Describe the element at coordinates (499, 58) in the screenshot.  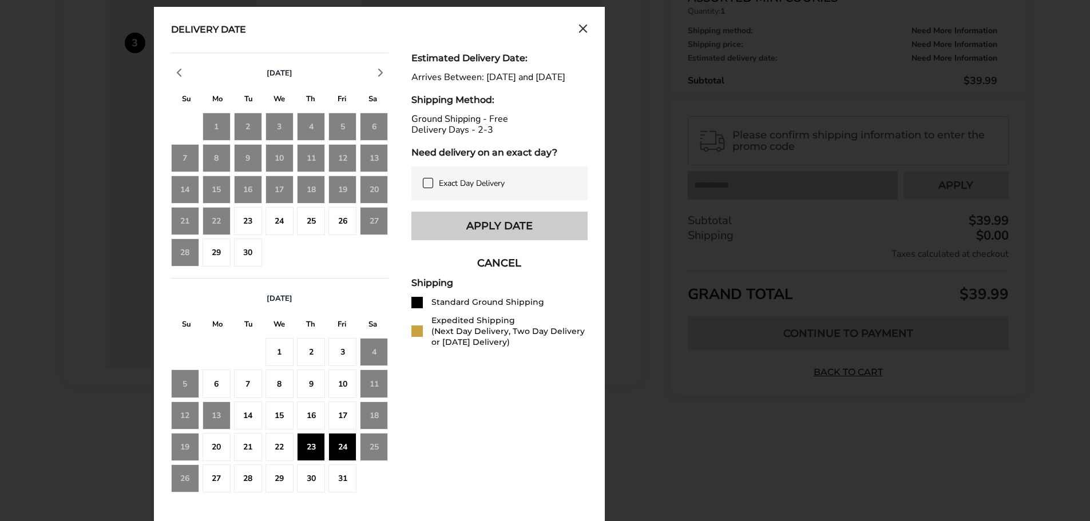
I see `div: Estimated Delivery Date:` at that location.